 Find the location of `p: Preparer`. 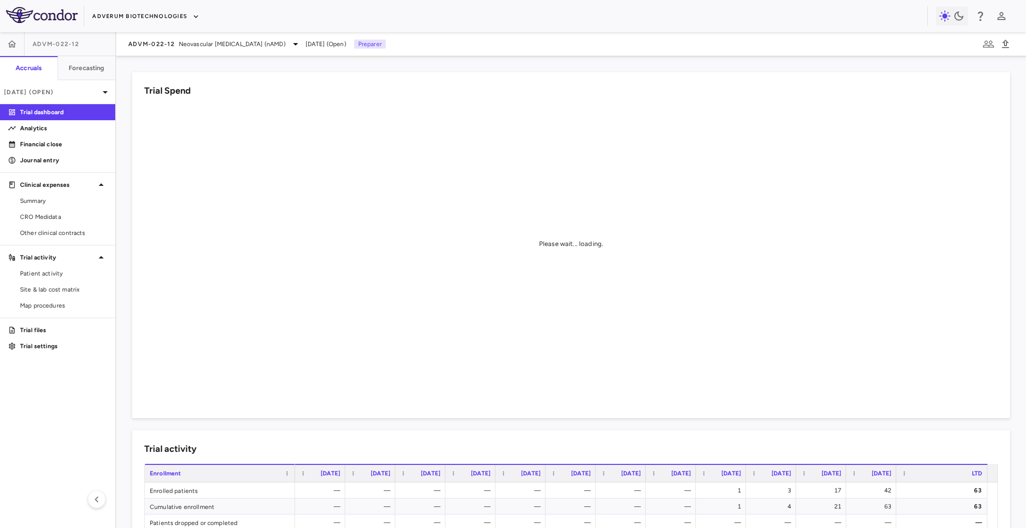

p: Preparer is located at coordinates (370, 44).